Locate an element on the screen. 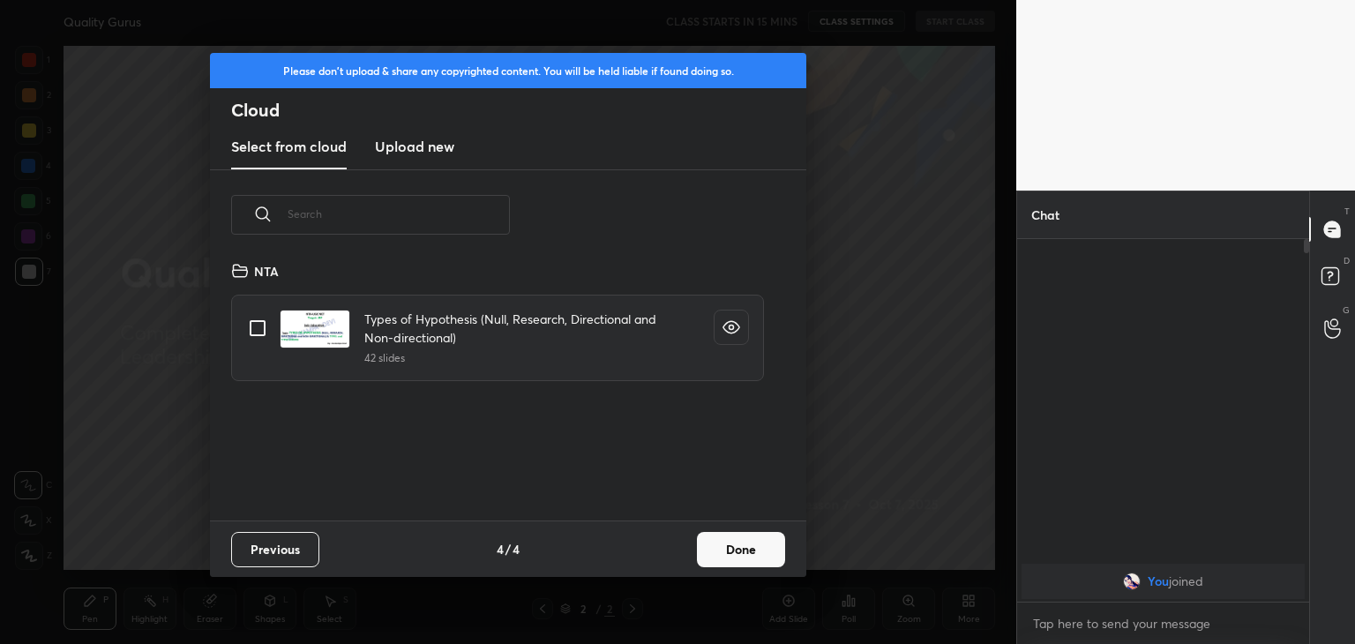  img: 1625740768AW603V.pdf is located at coordinates (315, 329).